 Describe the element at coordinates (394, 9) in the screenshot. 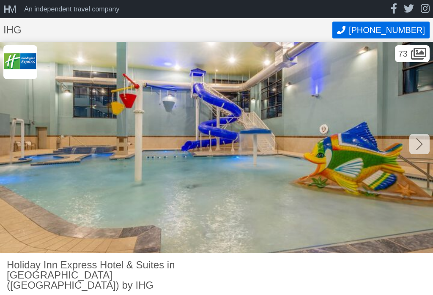

I see `a: facebook` at that location.